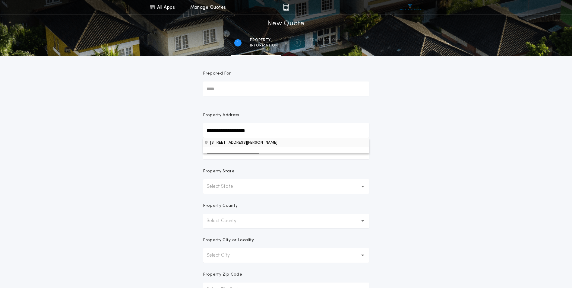 Image resolution: width=572 pixels, height=288 pixels. Describe the element at coordinates (286, 186) in the screenshot. I see `button: Select State` at that location.